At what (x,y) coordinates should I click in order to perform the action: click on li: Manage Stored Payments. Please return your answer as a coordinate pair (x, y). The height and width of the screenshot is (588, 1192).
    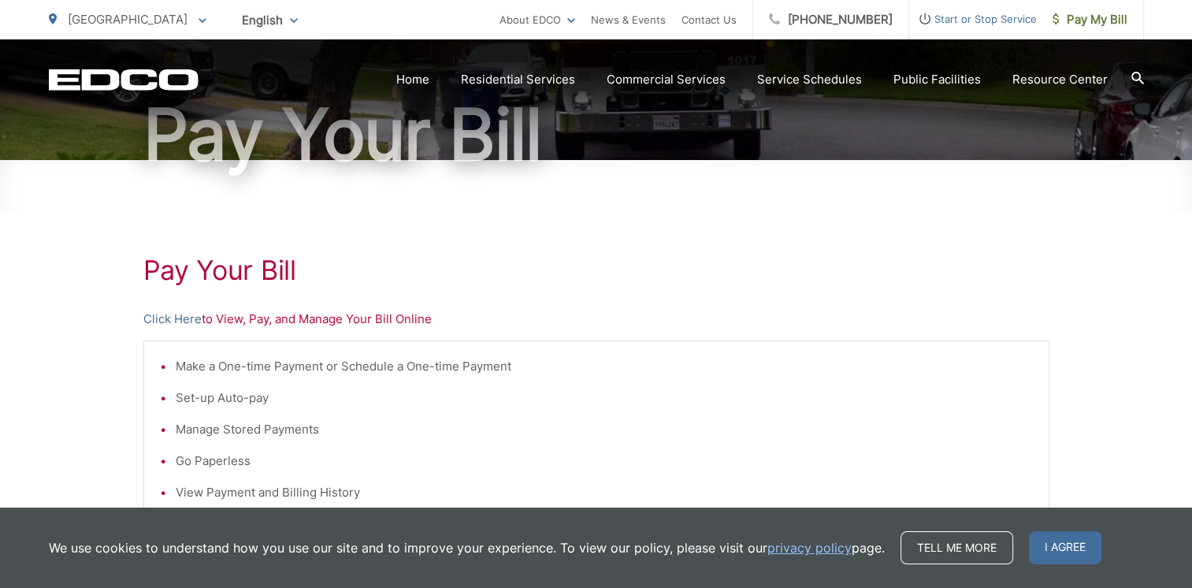
    Looking at the image, I should click on (605, 430).